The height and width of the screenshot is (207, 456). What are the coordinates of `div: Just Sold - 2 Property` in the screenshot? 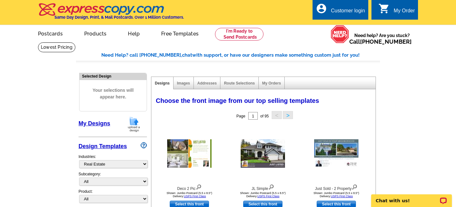 It's located at (336, 187).